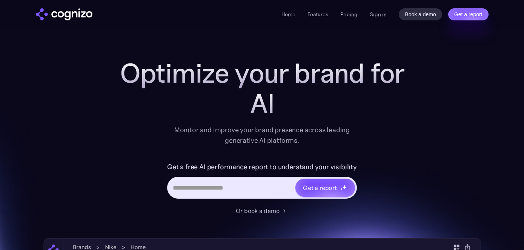 The height and width of the screenshot is (250, 524). What do you see at coordinates (421, 14) in the screenshot?
I see `a: Book a demo` at bounding box center [421, 14].